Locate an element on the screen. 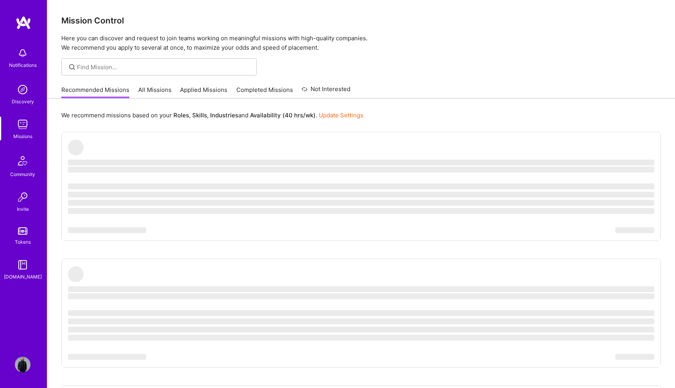 Image resolution: width=675 pixels, height=388 pixels. img: guide book is located at coordinates (23, 265).